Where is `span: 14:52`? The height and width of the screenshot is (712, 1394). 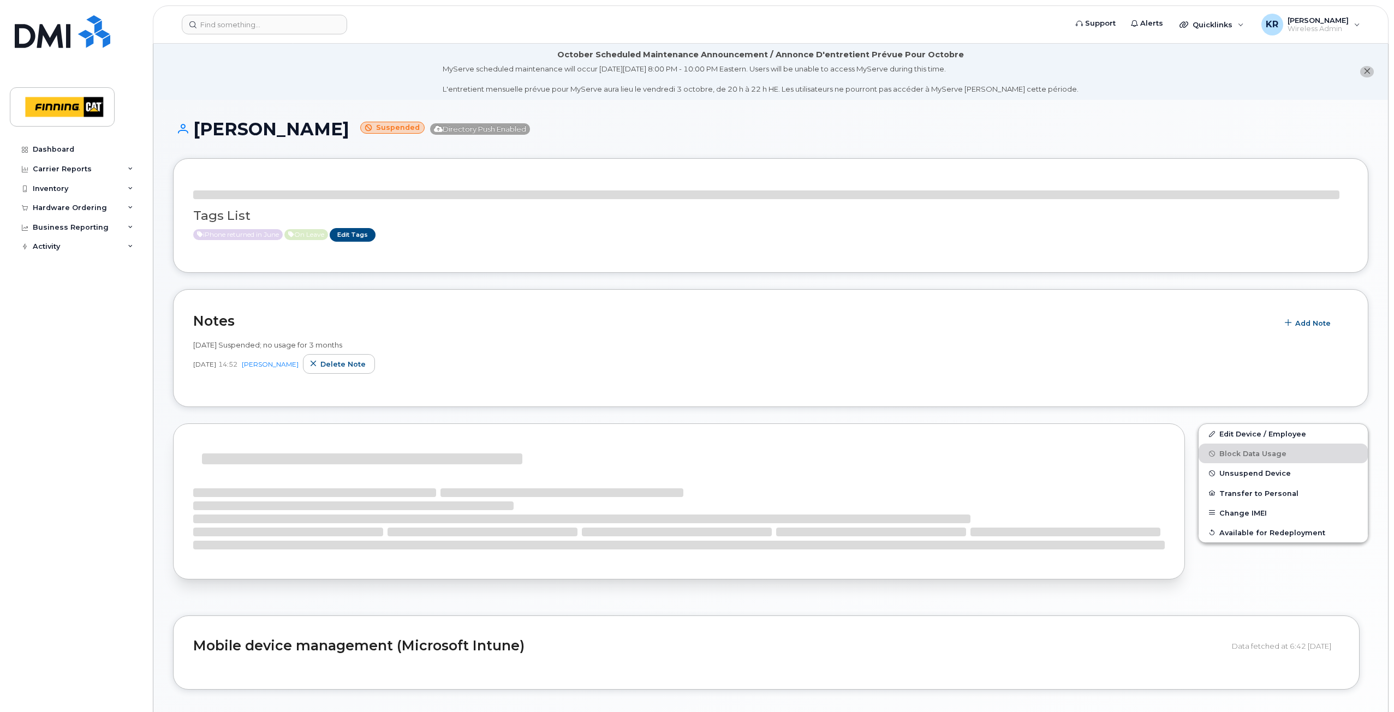
span: 14:52 is located at coordinates (228, 364).